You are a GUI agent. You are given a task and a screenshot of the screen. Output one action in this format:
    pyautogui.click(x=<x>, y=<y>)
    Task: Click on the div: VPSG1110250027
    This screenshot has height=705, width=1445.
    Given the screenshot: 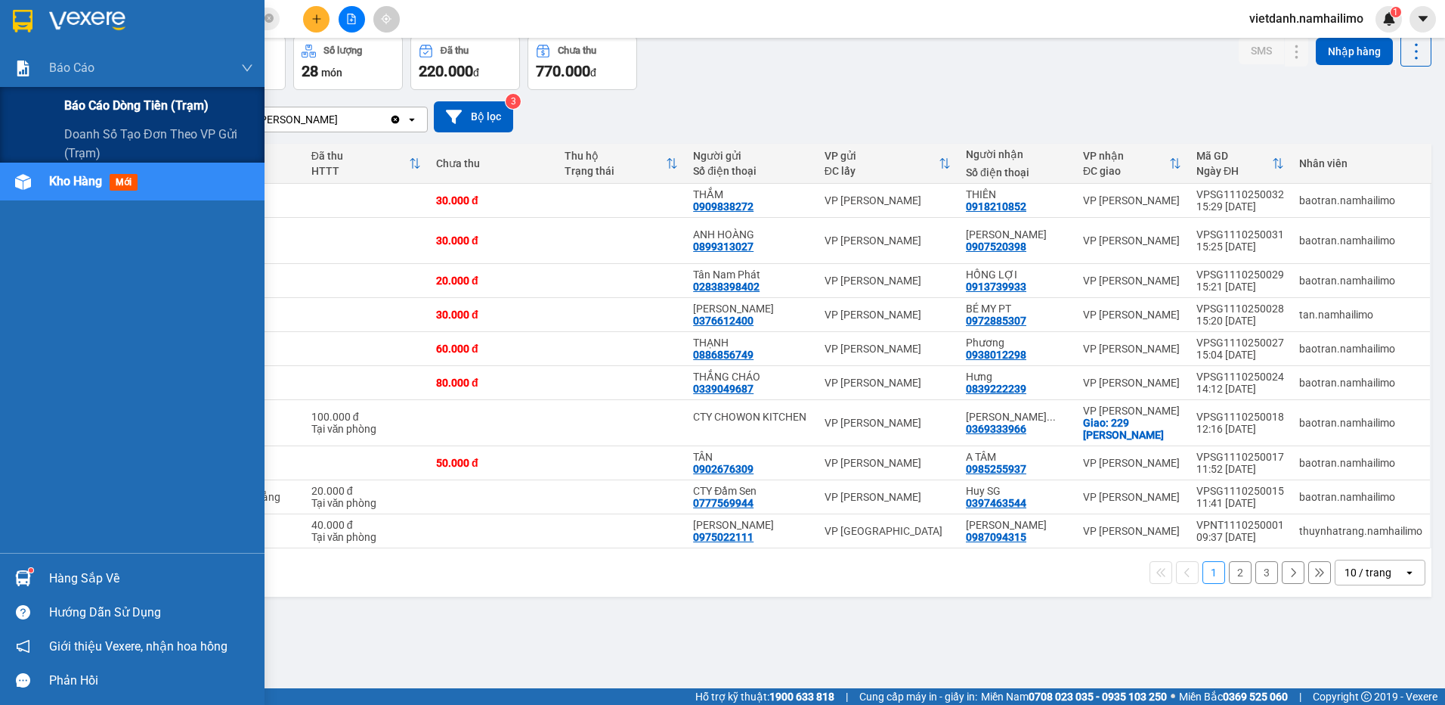 What is the action you would take?
    pyautogui.click(x=1240, y=342)
    